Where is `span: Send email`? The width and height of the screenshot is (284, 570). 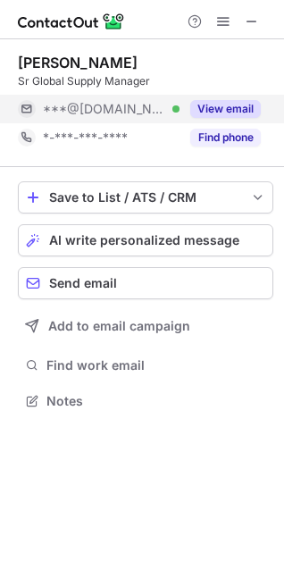
span: Send email is located at coordinates (83, 283).